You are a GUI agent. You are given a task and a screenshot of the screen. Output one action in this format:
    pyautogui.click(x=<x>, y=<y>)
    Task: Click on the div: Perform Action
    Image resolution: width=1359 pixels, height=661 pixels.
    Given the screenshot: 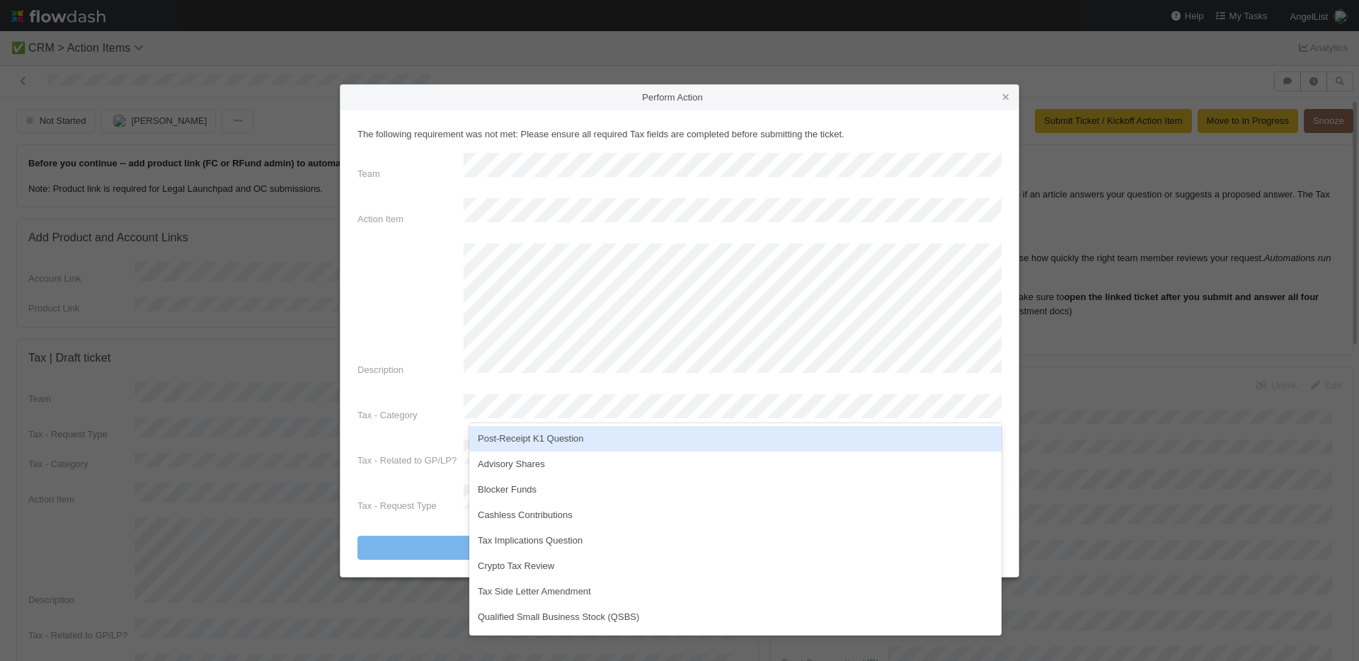 What is the action you would take?
    pyautogui.click(x=680, y=98)
    